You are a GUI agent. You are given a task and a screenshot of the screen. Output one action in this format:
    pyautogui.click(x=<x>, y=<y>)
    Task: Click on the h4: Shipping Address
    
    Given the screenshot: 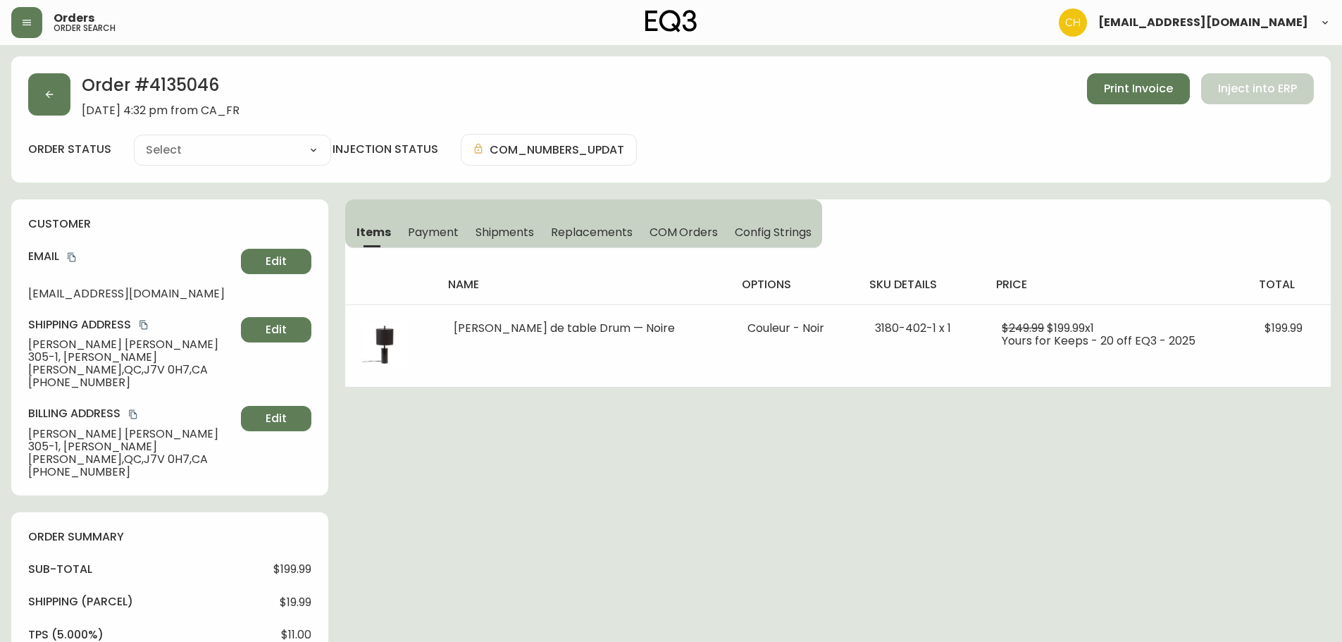 What is the action you would take?
    pyautogui.click(x=132, y=325)
    